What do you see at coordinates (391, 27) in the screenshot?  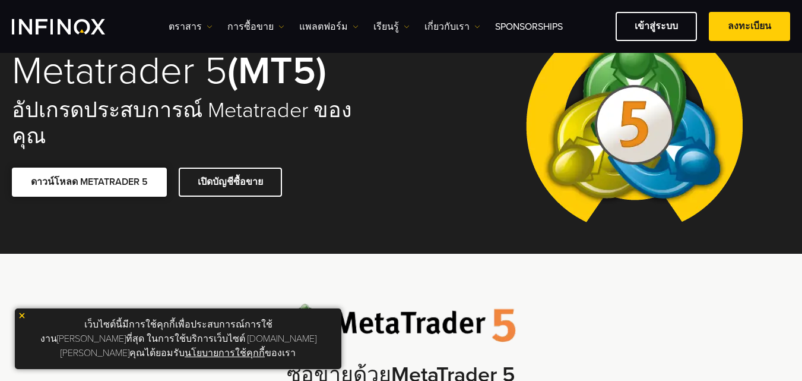 I see `a: เรียนรู้` at bounding box center [391, 27].